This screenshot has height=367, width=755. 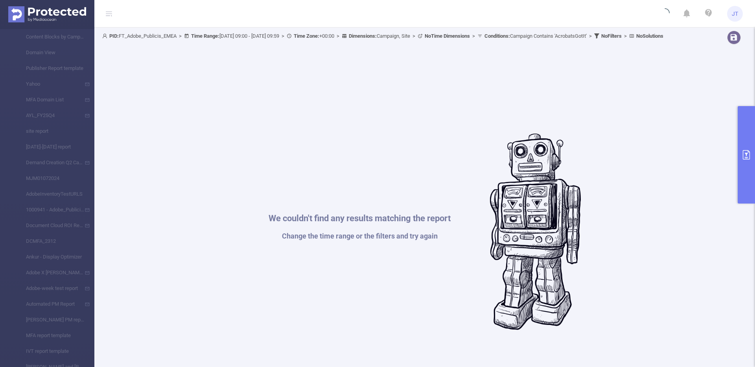 What do you see at coordinates (362, 36) in the screenshot?
I see `b: Dimensions :` at bounding box center [362, 36].